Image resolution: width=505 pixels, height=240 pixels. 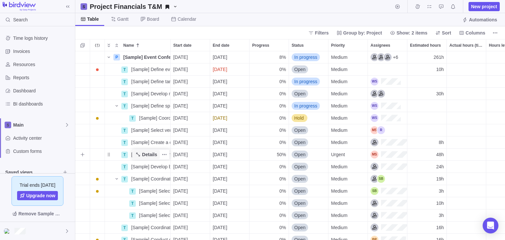 I want to click on span: Estimated hours, so click(x=425, y=45).